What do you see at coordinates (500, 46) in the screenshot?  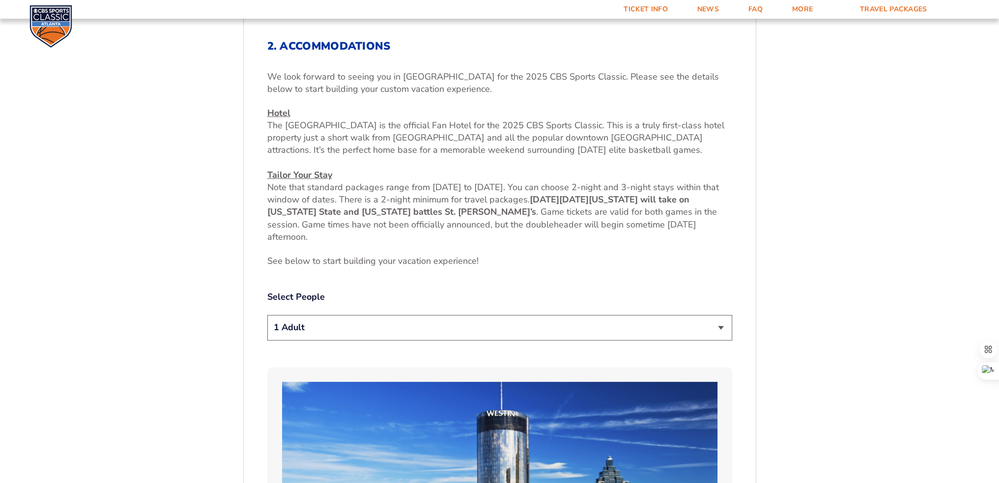 I see `h2: 2. Accommodations` at bounding box center [500, 46].